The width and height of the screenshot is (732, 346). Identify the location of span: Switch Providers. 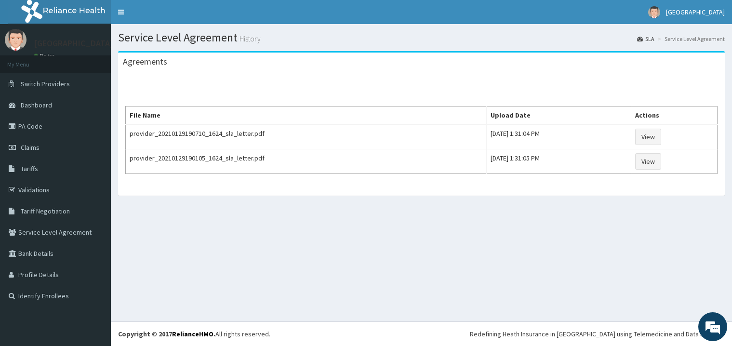
(45, 84).